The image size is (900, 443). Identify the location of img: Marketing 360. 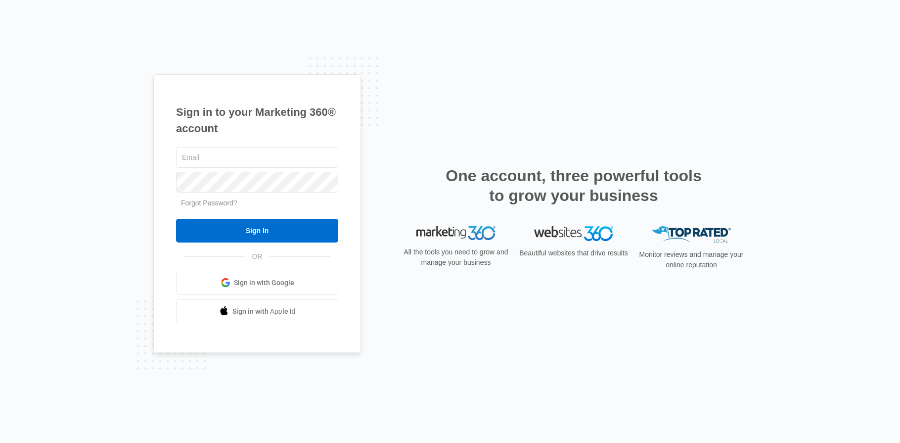
(456, 233).